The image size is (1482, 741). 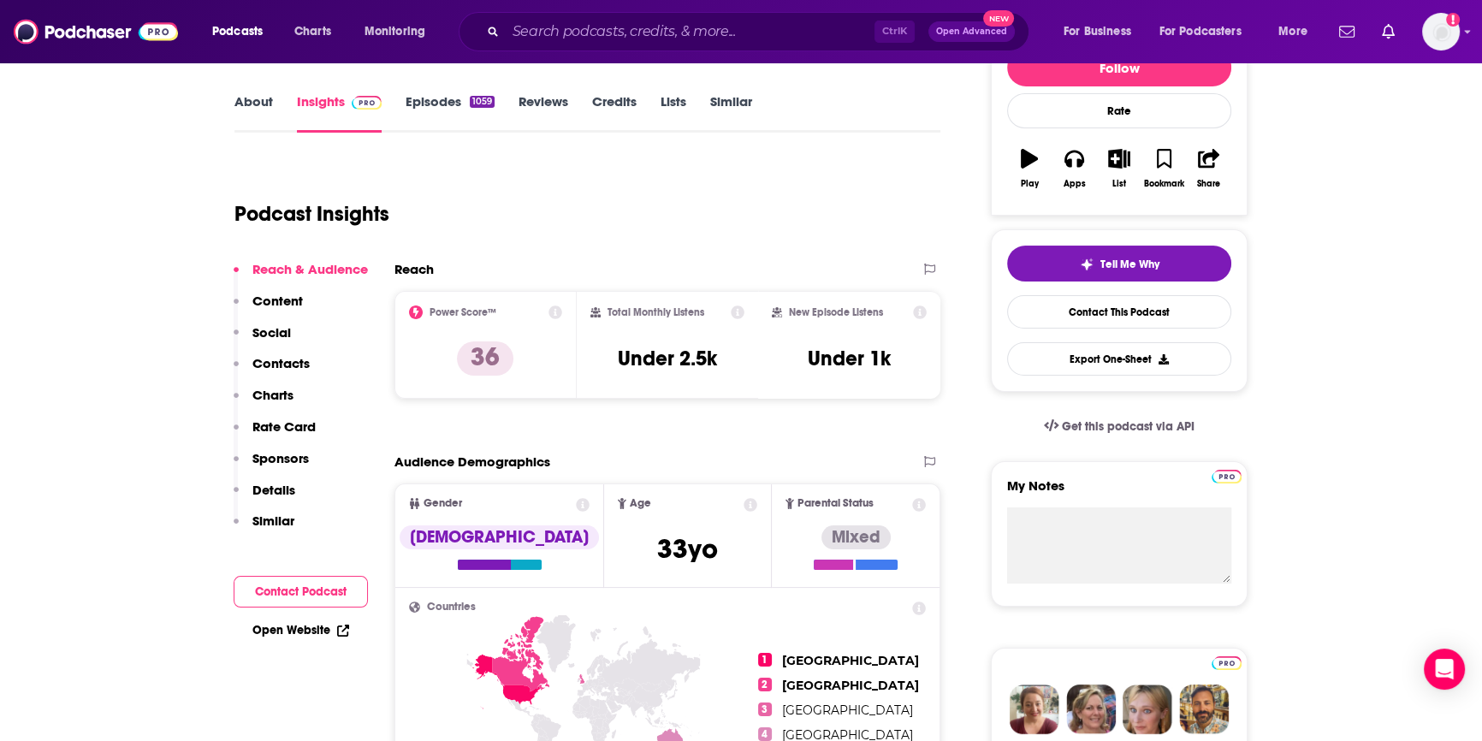 I want to click on span: New, so click(x=999, y=18).